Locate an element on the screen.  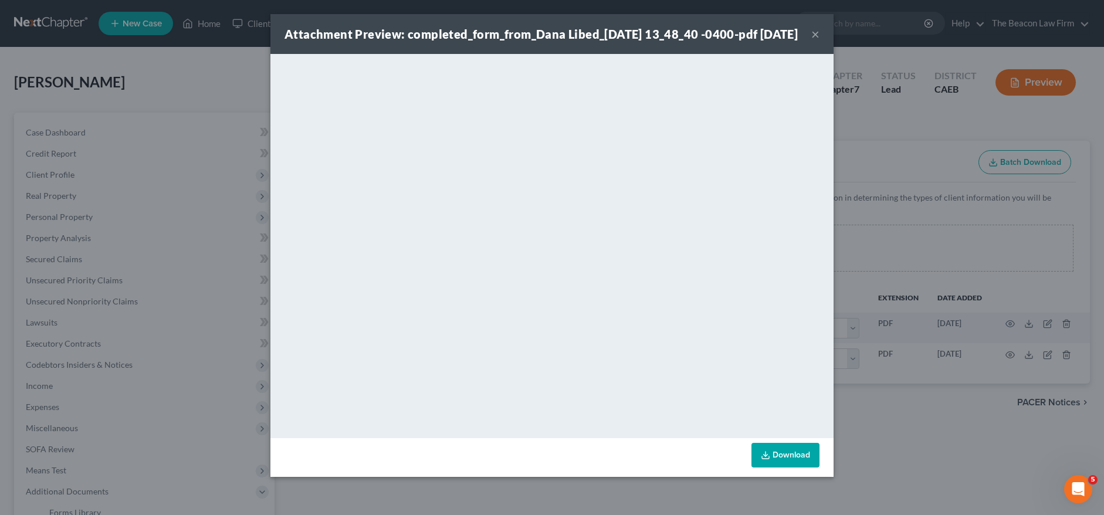
span: 5 is located at coordinates (1093, 480).